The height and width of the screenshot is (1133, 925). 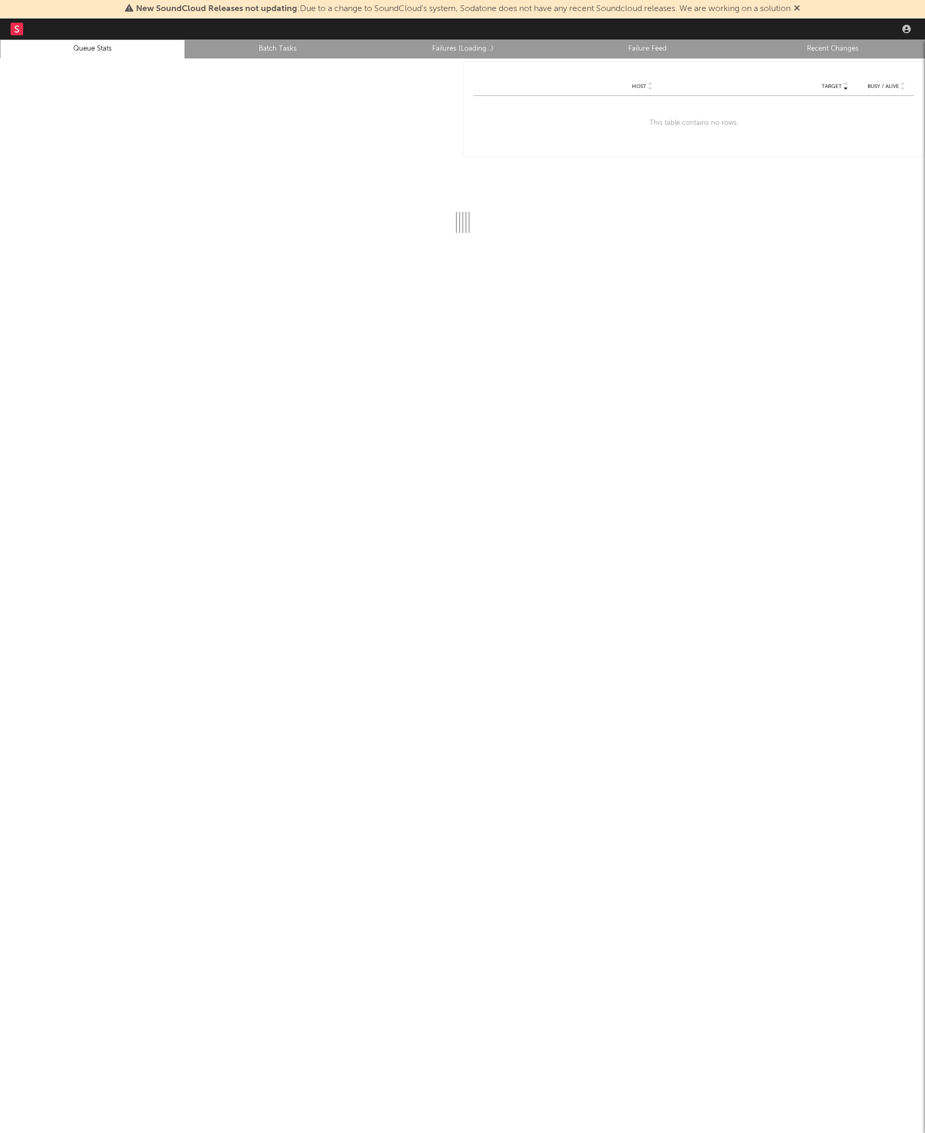 I want to click on span: Target, so click(x=832, y=86).